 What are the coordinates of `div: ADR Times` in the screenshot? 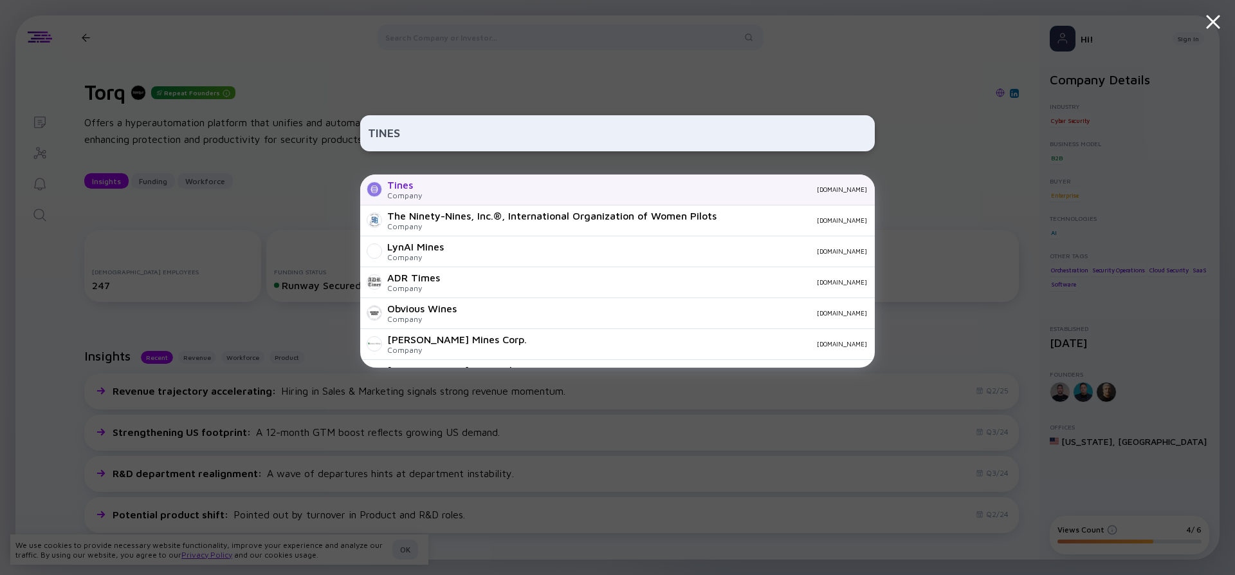 It's located at (414, 277).